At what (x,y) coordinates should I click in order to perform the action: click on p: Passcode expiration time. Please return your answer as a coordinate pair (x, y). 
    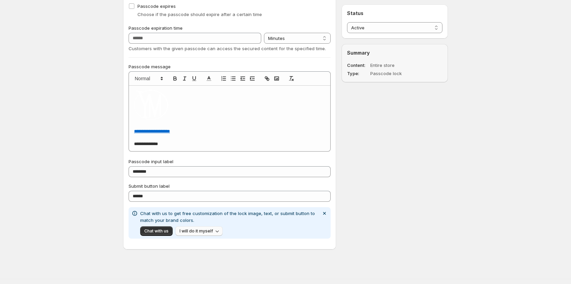
    Looking at the image, I should click on (229, 28).